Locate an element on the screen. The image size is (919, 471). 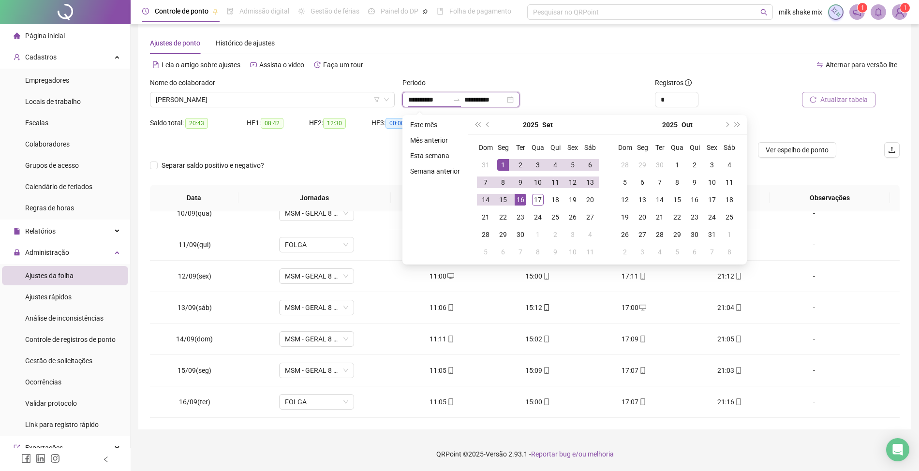
td: 2025-10-26 is located at coordinates (625, 235).